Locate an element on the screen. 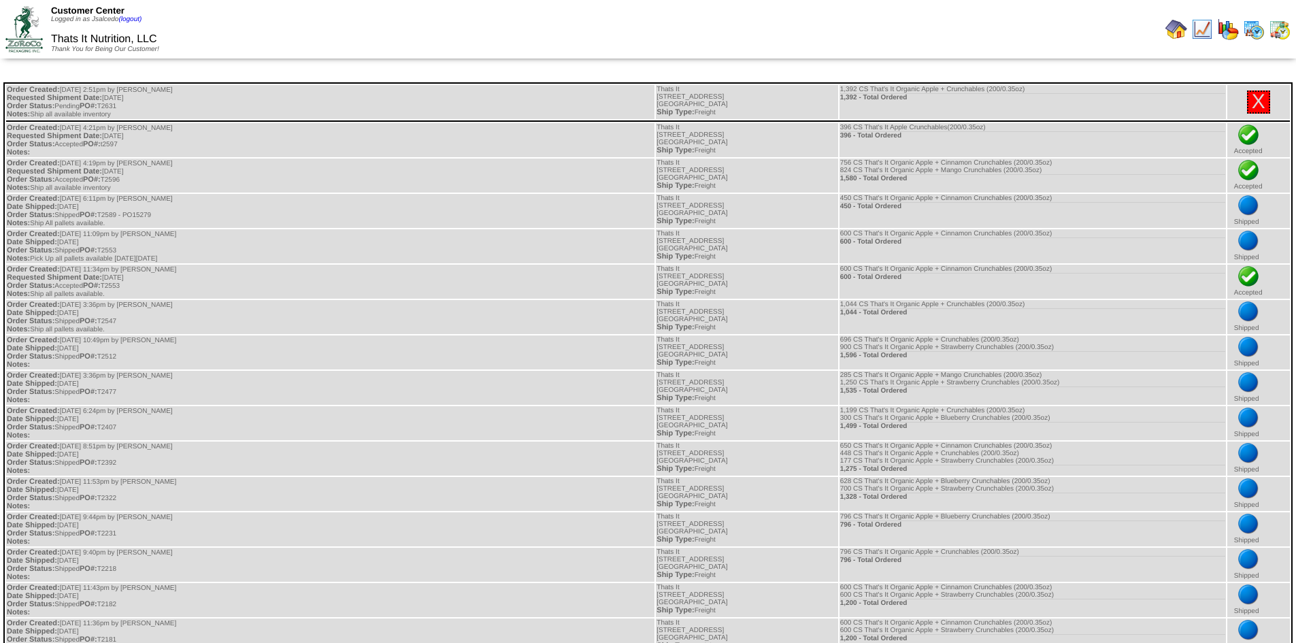 This screenshot has height=643, width=1296. img: graph.gif is located at coordinates (1228, 29).